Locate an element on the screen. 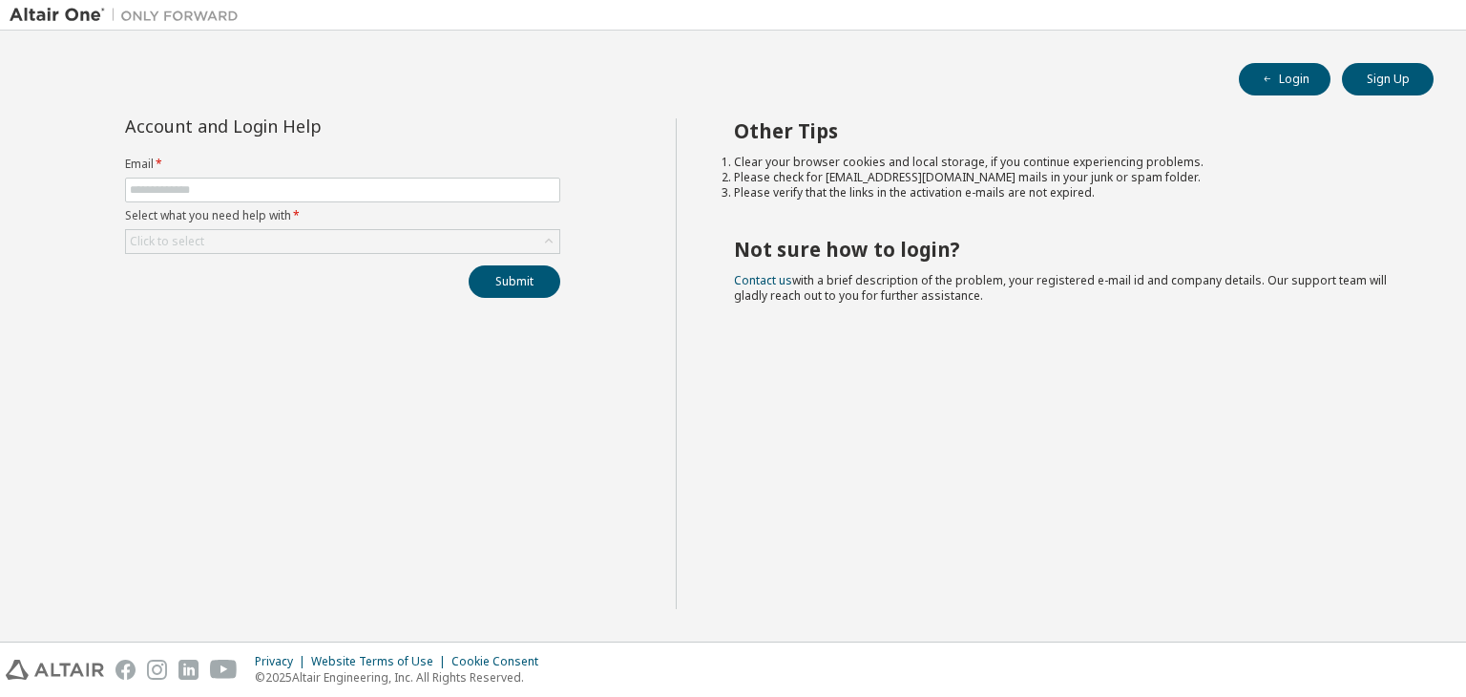  h2: Not sure how to login? is located at coordinates (1067, 249).